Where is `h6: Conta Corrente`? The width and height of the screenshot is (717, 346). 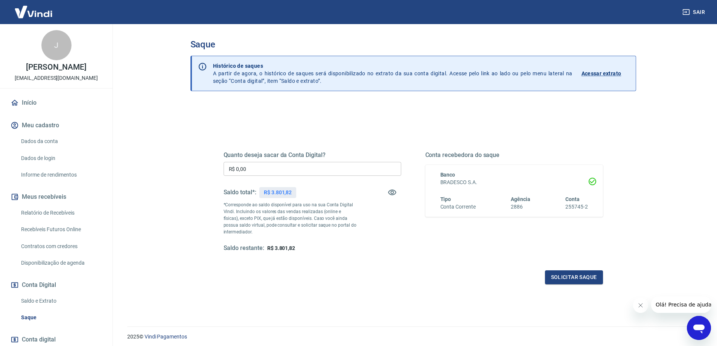
h6: Conta Corrente is located at coordinates (458, 207).